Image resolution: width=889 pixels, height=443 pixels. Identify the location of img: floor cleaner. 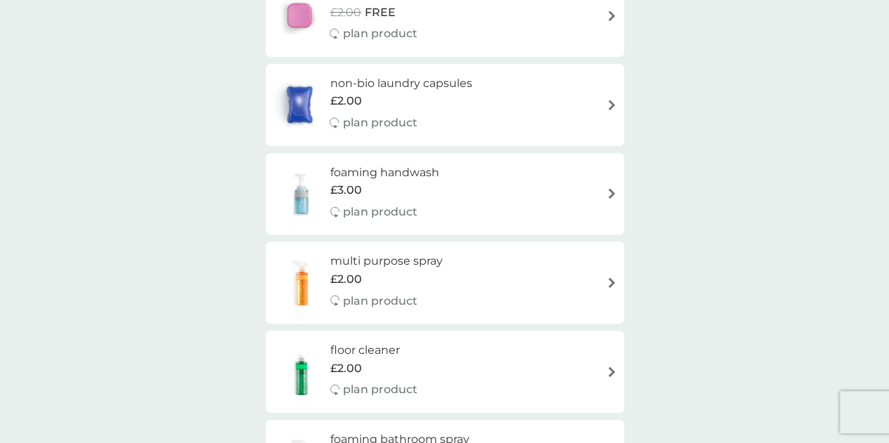
(301, 372).